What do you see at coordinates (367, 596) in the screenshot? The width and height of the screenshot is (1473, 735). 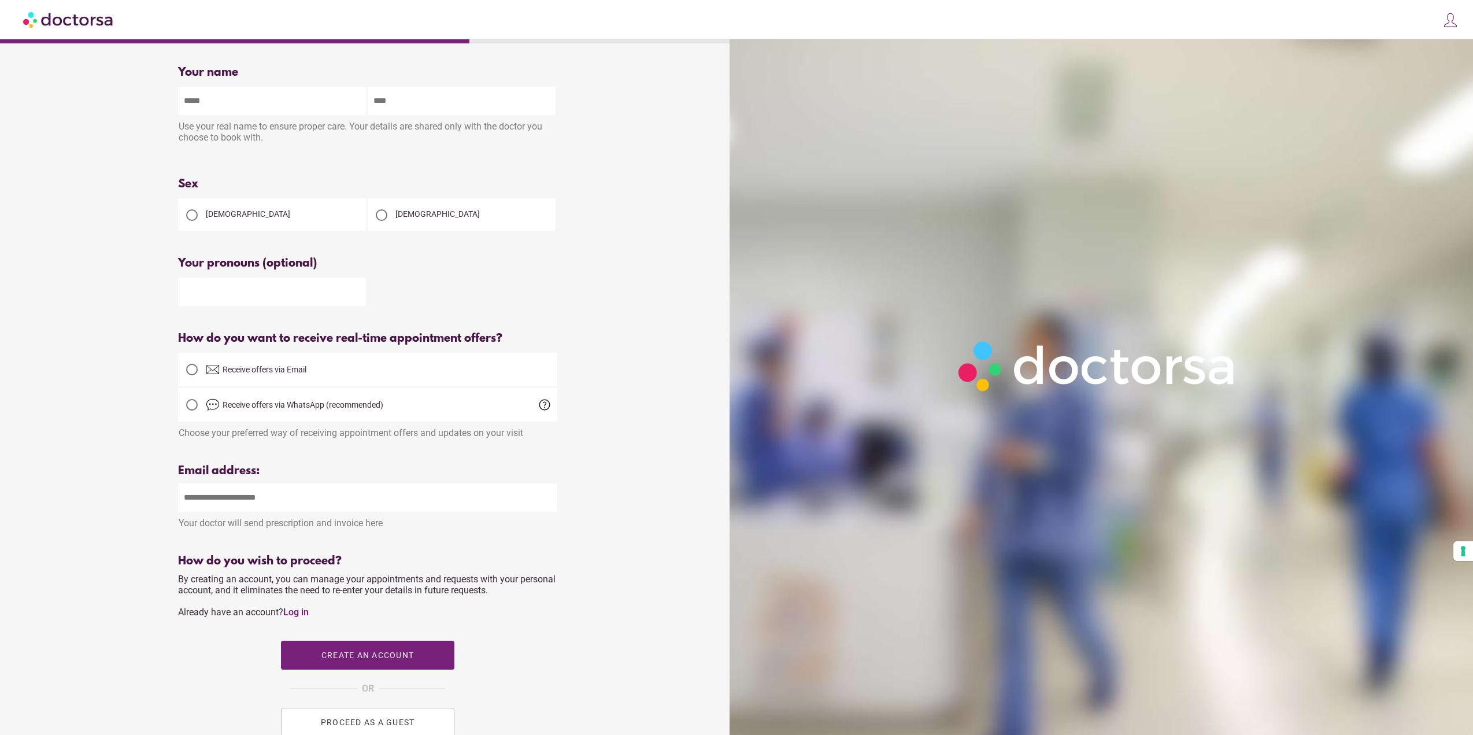 I see `span: By creating an account, you can manage your appointments and requests with your personal account,...` at bounding box center [367, 596].